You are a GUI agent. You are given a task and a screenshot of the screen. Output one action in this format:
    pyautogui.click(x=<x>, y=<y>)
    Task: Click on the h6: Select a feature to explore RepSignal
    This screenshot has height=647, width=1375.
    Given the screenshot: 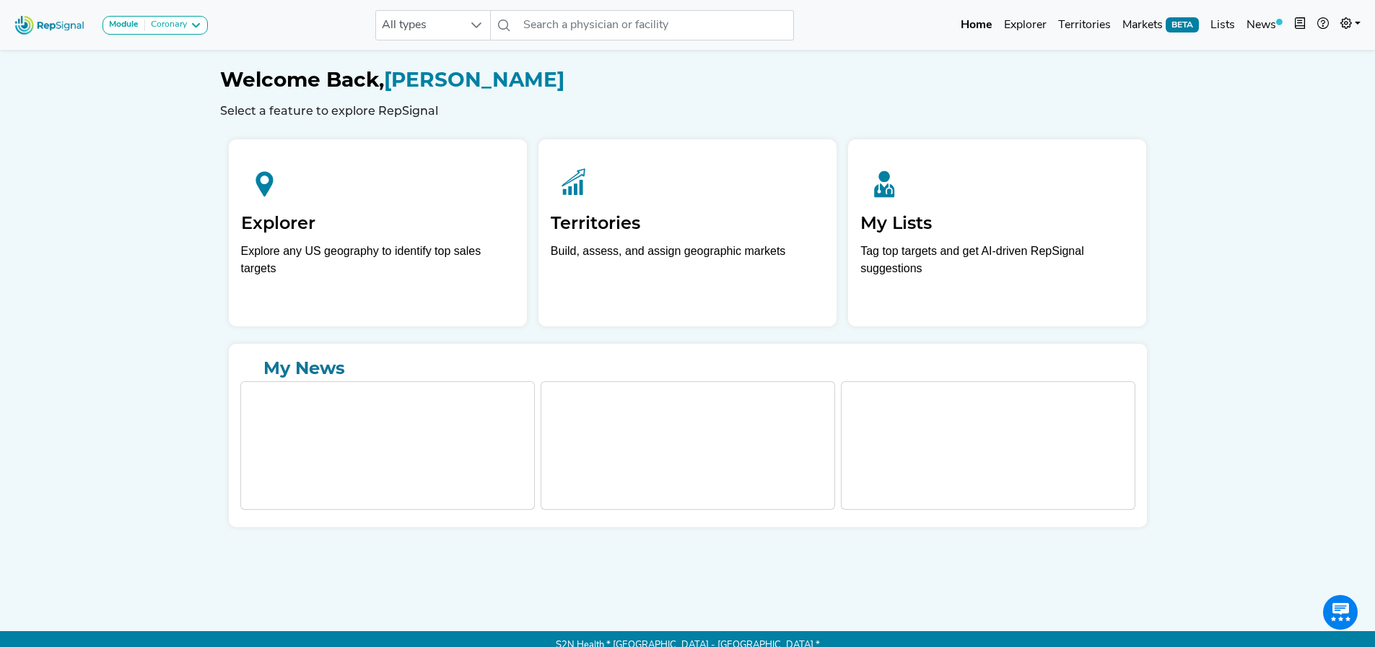 What is the action you would take?
    pyautogui.click(x=688, y=110)
    